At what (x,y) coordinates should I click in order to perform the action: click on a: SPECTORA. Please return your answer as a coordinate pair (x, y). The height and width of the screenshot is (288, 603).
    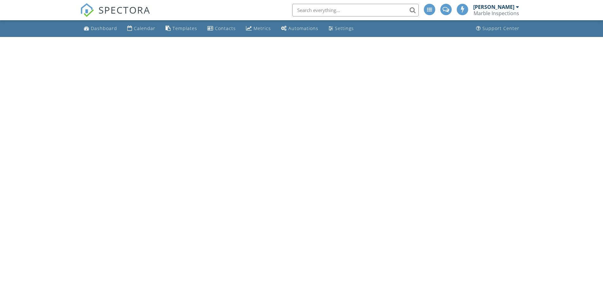
    Looking at the image, I should click on (115, 15).